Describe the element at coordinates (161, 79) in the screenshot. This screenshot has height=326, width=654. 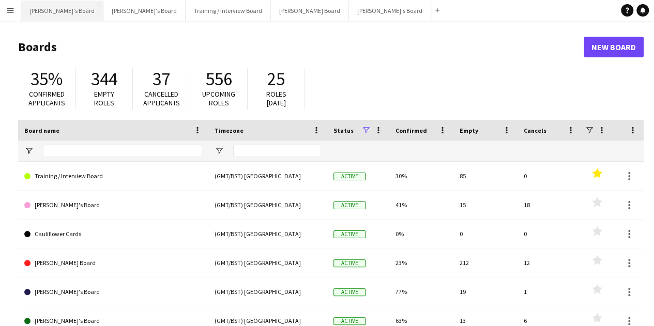
I see `span: 37` at that location.